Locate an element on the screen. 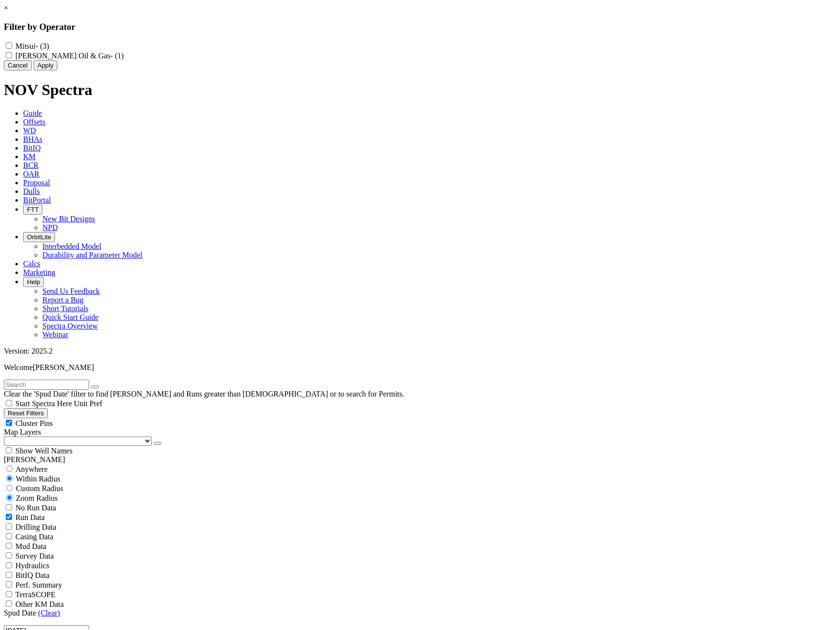 Image resolution: width=824 pixels, height=630 pixels. span: BitPortal is located at coordinates (37, 200).